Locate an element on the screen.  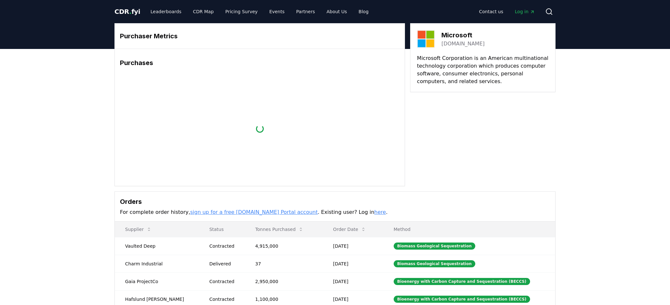
button: Order Date is located at coordinates (349, 229).